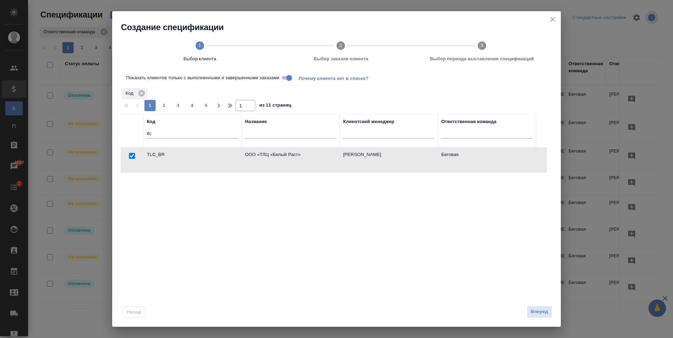 The image size is (673, 338). I want to click on button: close, so click(553, 19).